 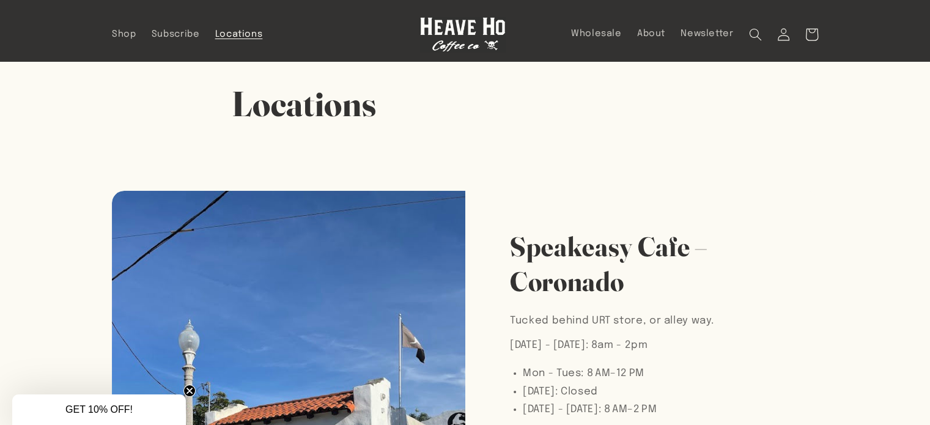 I want to click on button: Close teaser, so click(x=190, y=391).